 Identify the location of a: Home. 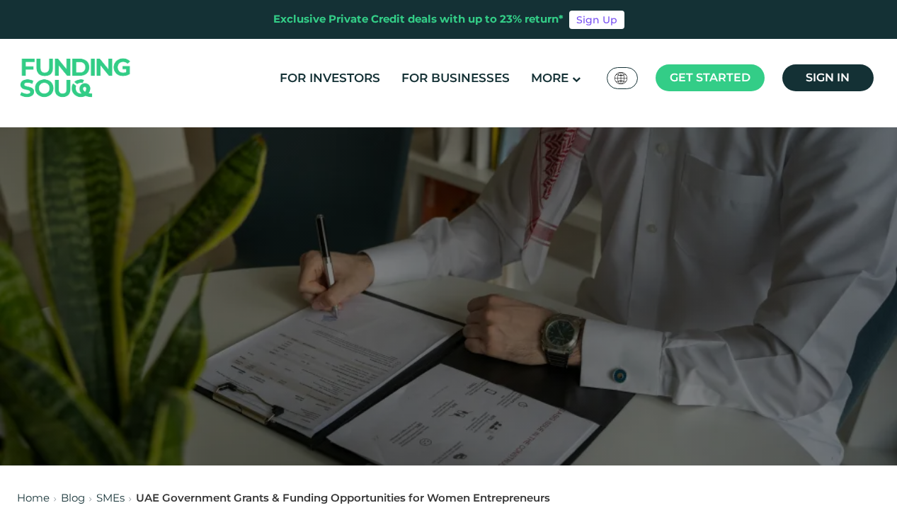
(33, 498).